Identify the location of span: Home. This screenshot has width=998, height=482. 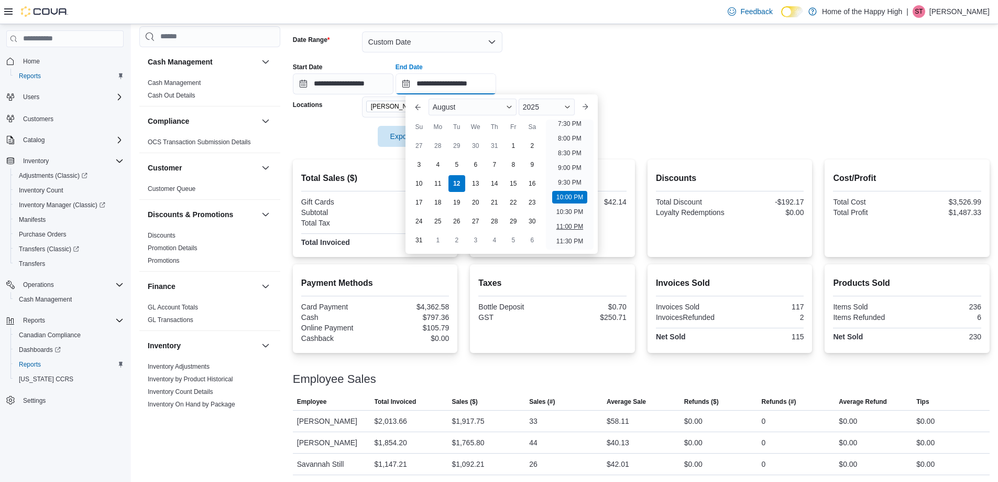
(31, 61).